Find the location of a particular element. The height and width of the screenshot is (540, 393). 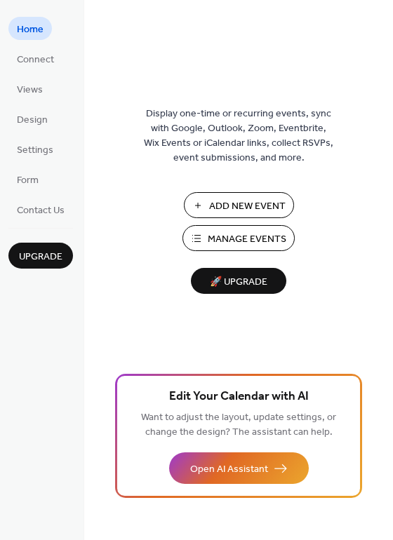

span: Design is located at coordinates (32, 120).